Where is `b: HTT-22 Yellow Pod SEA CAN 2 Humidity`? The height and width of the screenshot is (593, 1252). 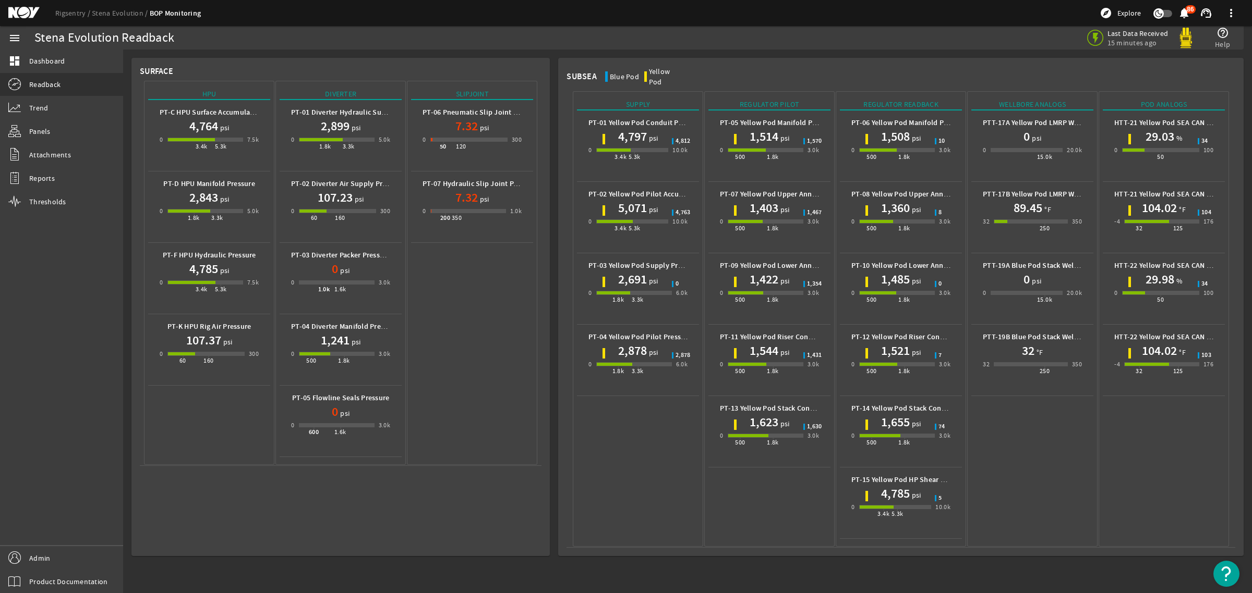
b: HTT-22 Yellow Pod SEA CAN 2 Humidity is located at coordinates (1178, 265).